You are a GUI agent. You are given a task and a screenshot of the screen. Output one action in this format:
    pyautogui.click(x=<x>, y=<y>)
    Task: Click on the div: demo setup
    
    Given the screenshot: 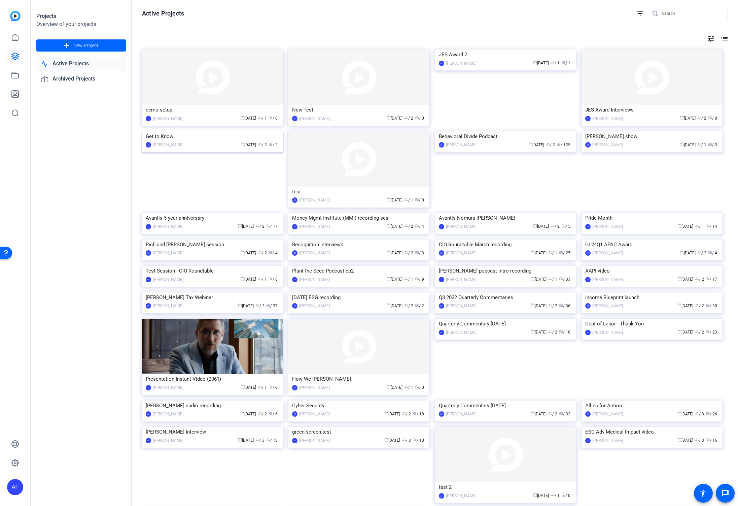 What is the action you would take?
    pyautogui.click(x=212, y=110)
    